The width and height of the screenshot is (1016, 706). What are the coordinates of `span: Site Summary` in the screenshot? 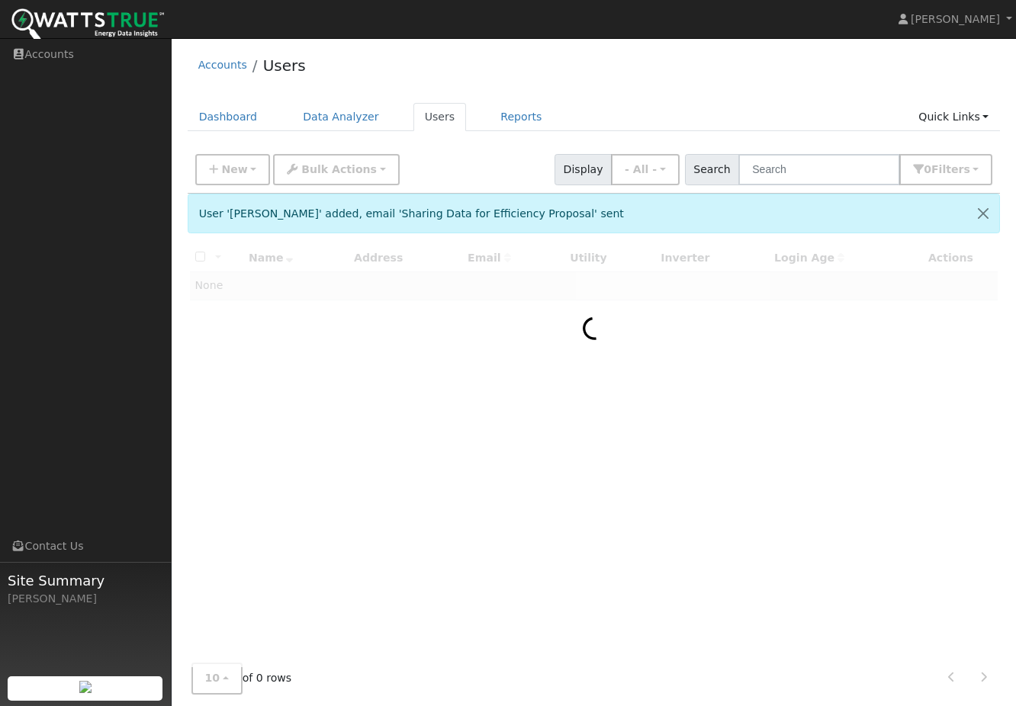 It's located at (85, 580).